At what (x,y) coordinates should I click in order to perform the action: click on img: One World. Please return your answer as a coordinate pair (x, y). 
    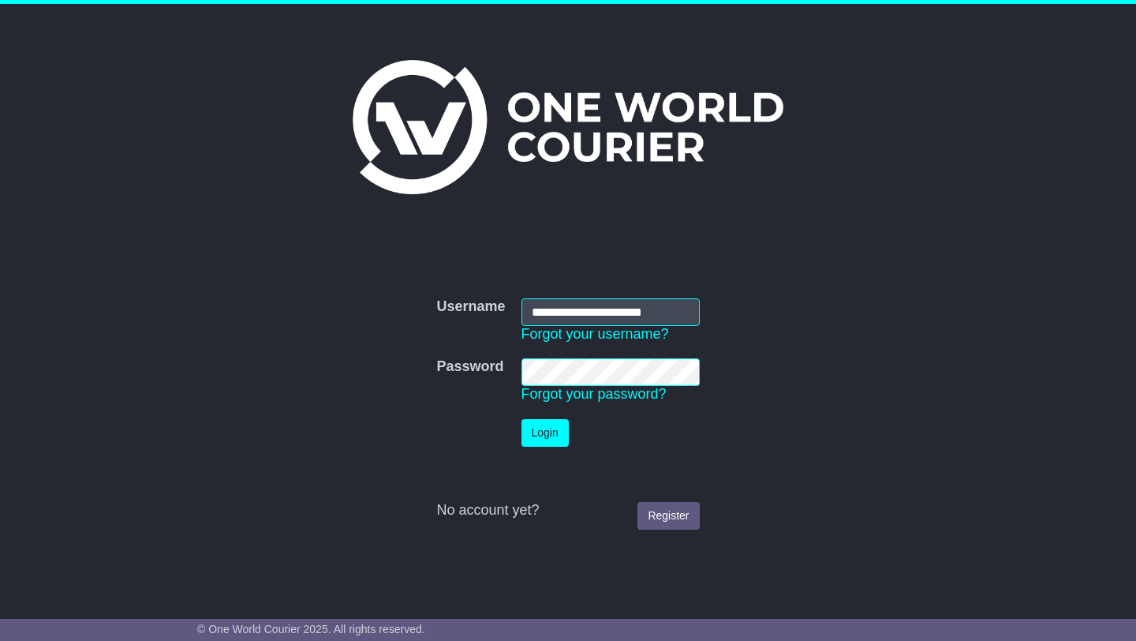
    Looking at the image, I should click on (568, 127).